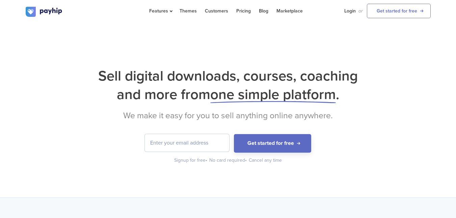 The image size is (456, 218). What do you see at coordinates (228, 161) in the screenshot?
I see `div: No card required` at bounding box center [228, 161].